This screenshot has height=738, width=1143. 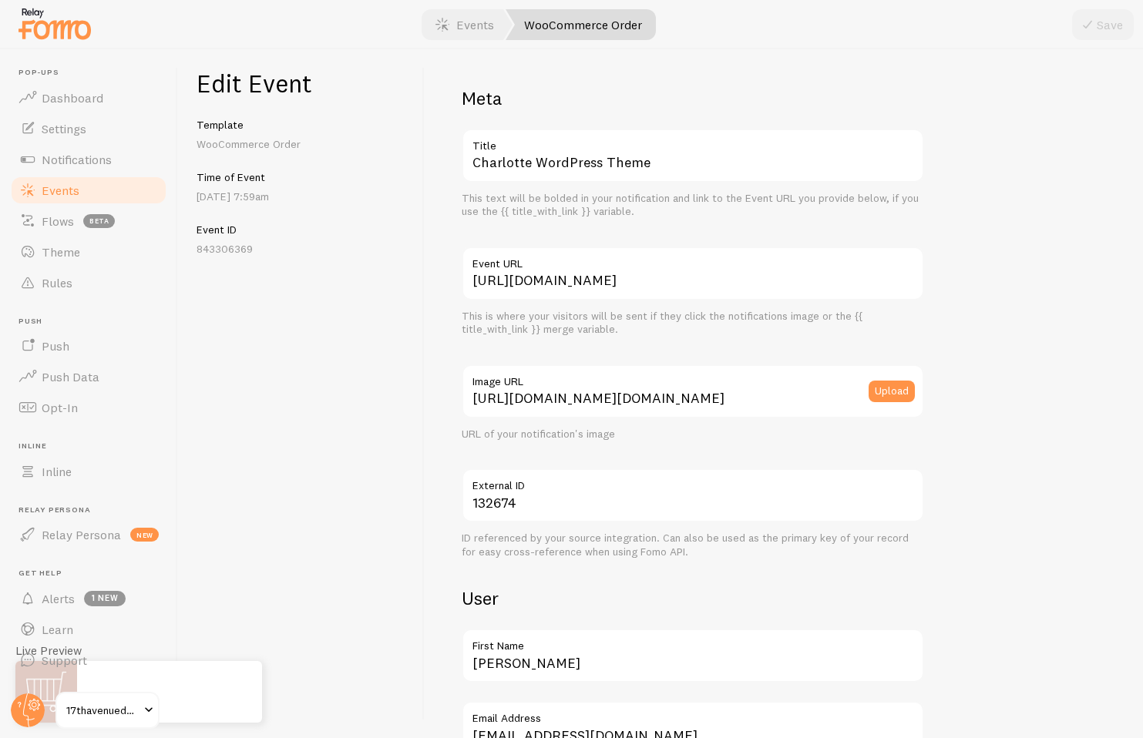 What do you see at coordinates (89, 283) in the screenshot?
I see `a: Rules` at bounding box center [89, 283].